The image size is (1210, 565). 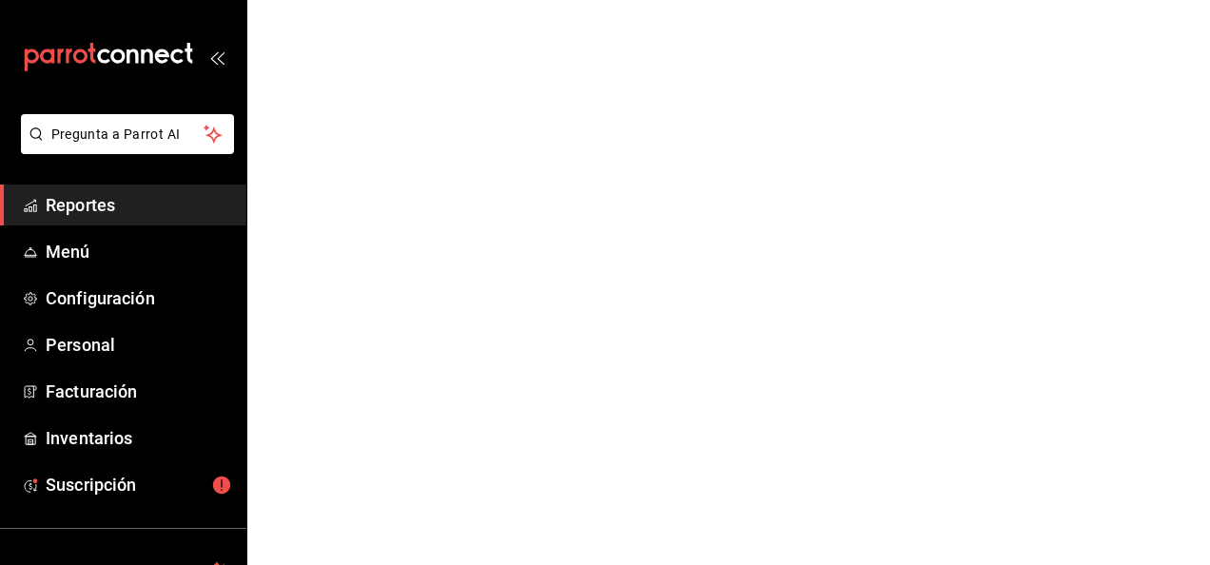 I want to click on span: Menú, so click(x=138, y=251).